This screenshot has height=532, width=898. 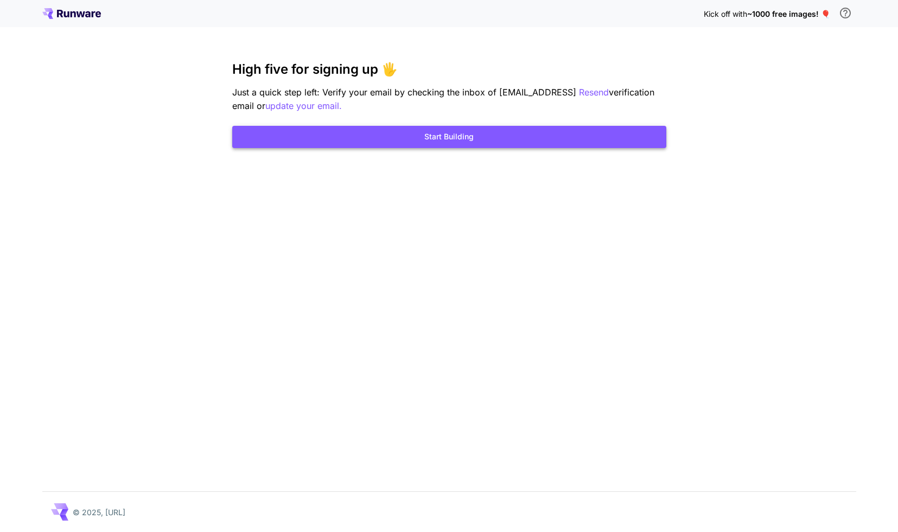 I want to click on button: Resend, so click(x=594, y=92).